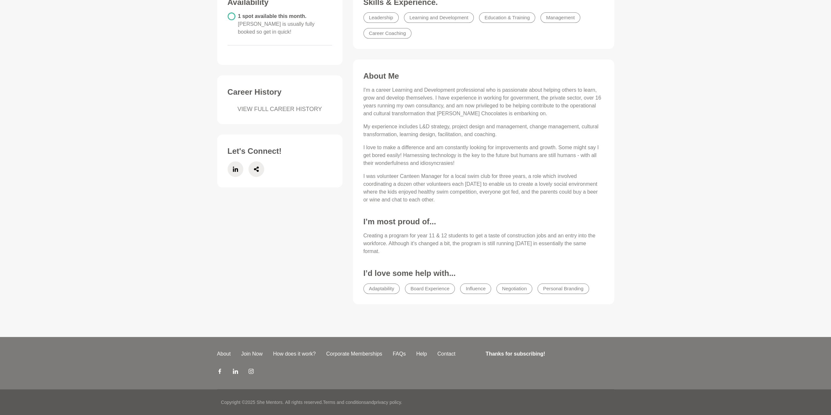 Image resolution: width=831 pixels, height=415 pixels. Describe the element at coordinates (344, 402) in the screenshot. I see `p: All rights reserved. and .` at that location.